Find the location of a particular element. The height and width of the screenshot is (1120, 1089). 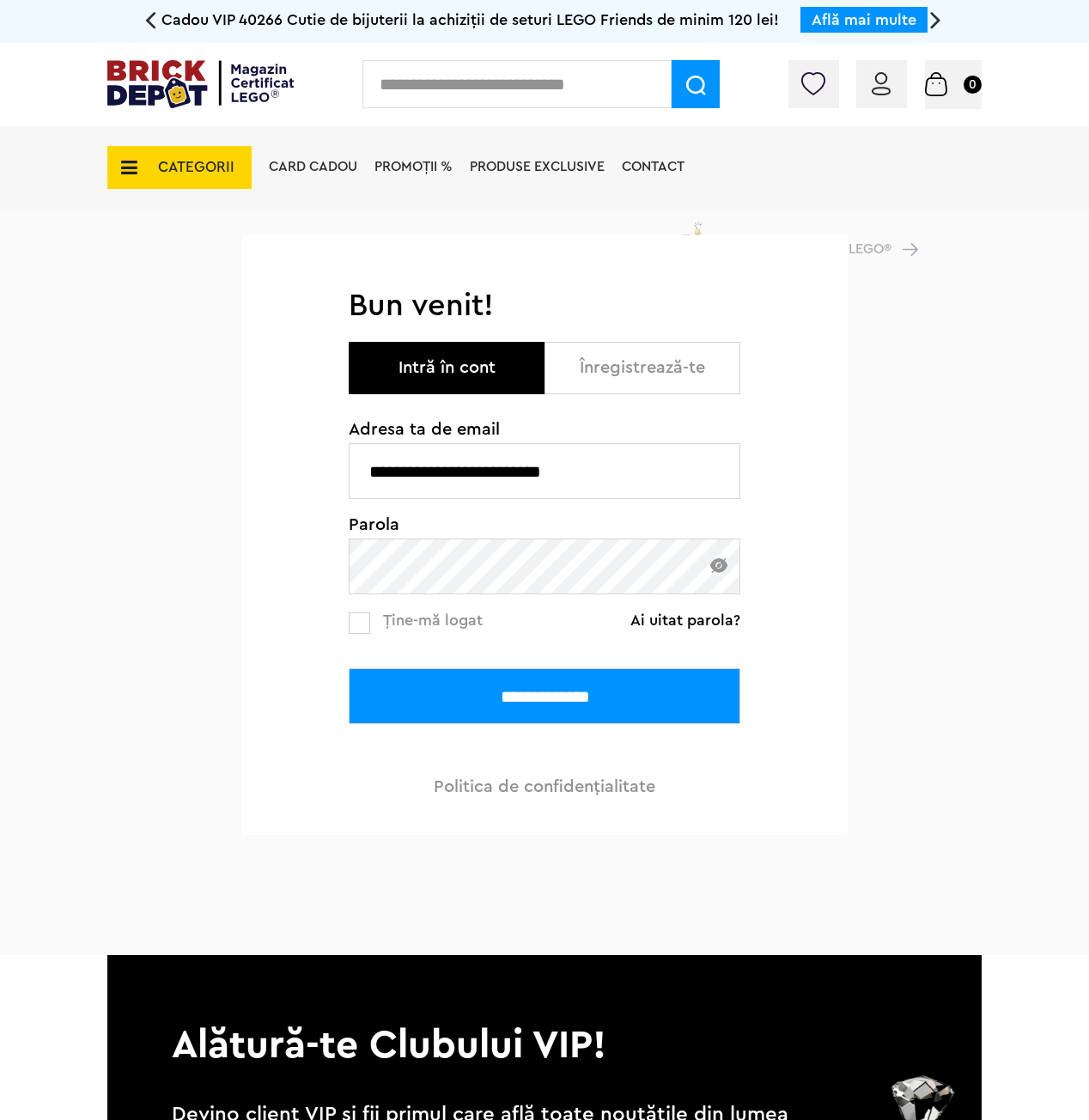

span: Produse exclusive is located at coordinates (537, 166).